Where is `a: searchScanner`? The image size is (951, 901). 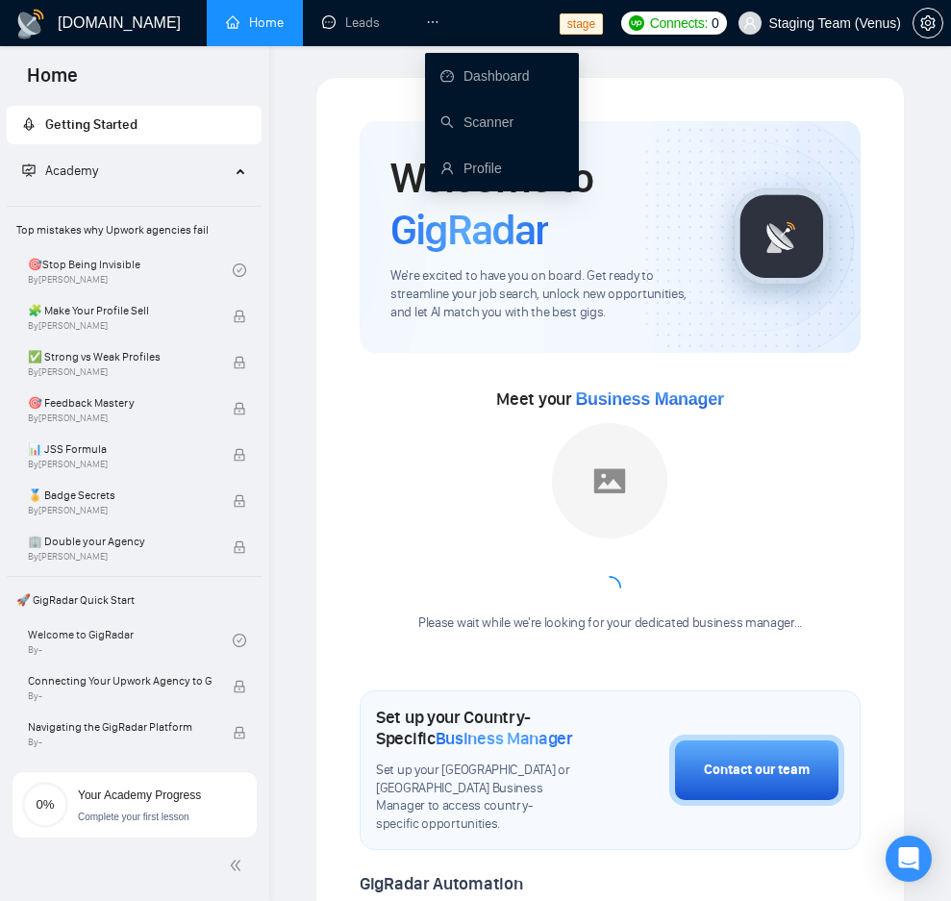
a: searchScanner is located at coordinates (477, 122).